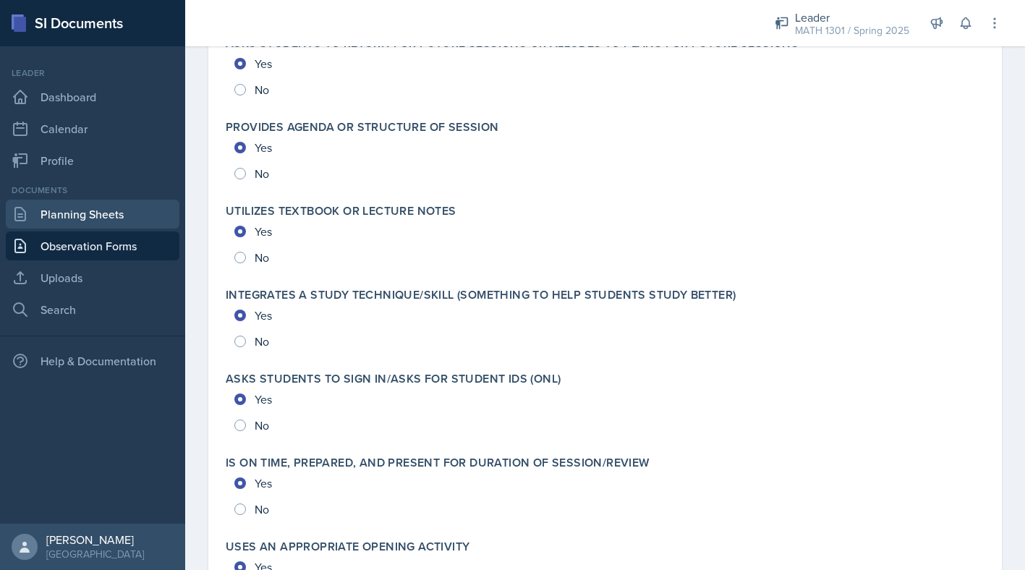 Image resolution: width=1025 pixels, height=570 pixels. Describe the element at coordinates (480, 295) in the screenshot. I see `label: Integrates a study technique/skill (something to help students study better)` at that location.